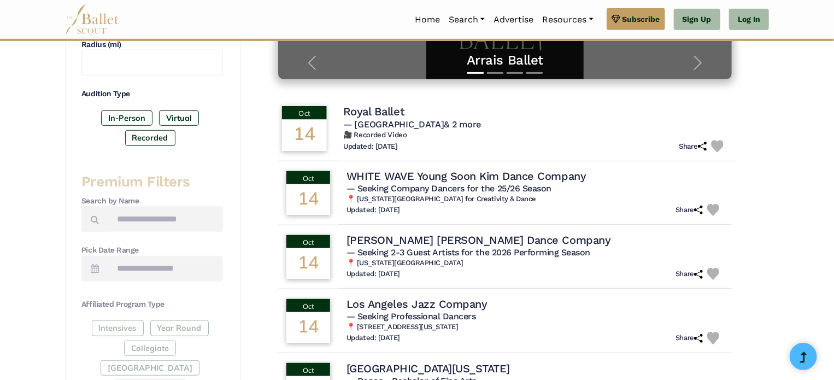  What do you see at coordinates (127, 118) in the screenshot?
I see `label: In-Person` at bounding box center [127, 118].